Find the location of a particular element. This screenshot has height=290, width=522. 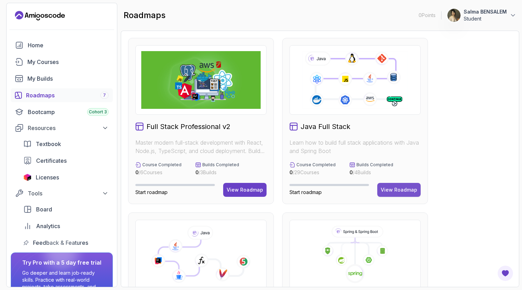

p: / 3 Builds is located at coordinates (217, 172).